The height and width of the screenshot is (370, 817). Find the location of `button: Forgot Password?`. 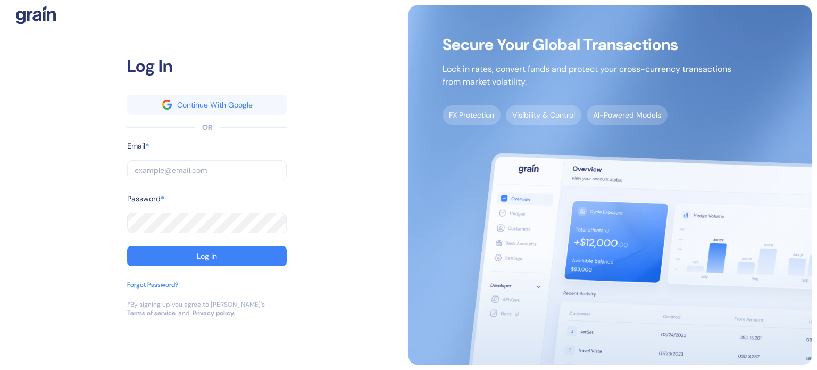

button: Forgot Password? is located at coordinates (153, 290).